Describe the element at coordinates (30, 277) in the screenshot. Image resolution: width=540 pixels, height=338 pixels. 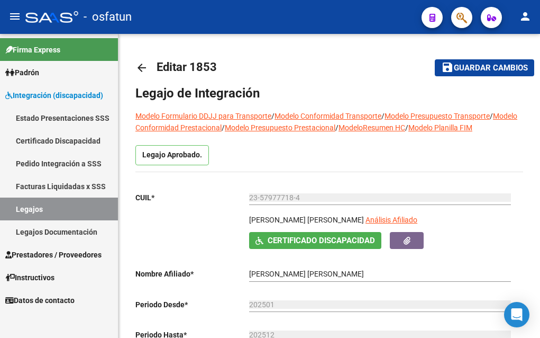
I see `span: Instructivos` at that location.